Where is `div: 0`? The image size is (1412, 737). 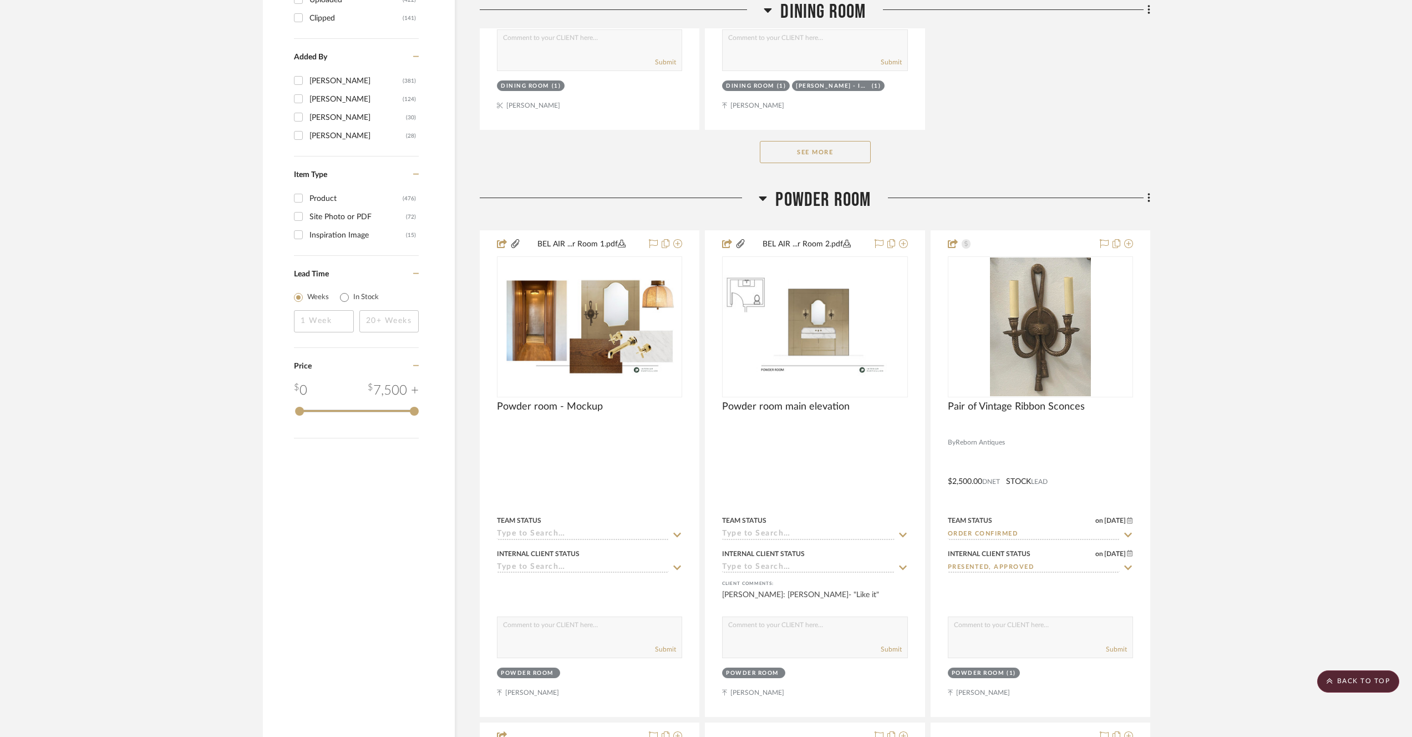 div: 0 is located at coordinates (301, 390).